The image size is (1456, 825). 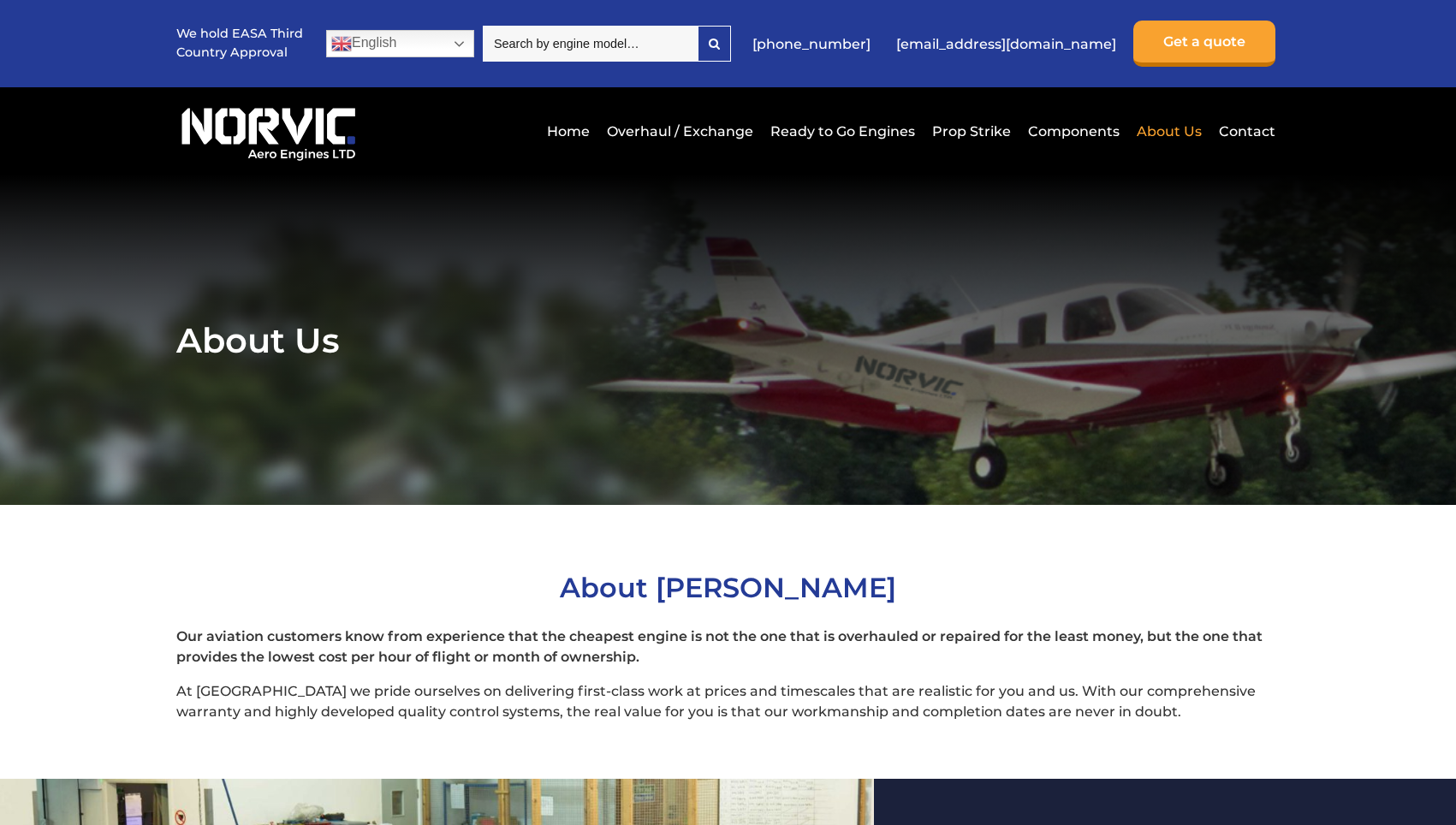 What do you see at coordinates (971, 131) in the screenshot?
I see `a: Prop Strike` at bounding box center [971, 131].